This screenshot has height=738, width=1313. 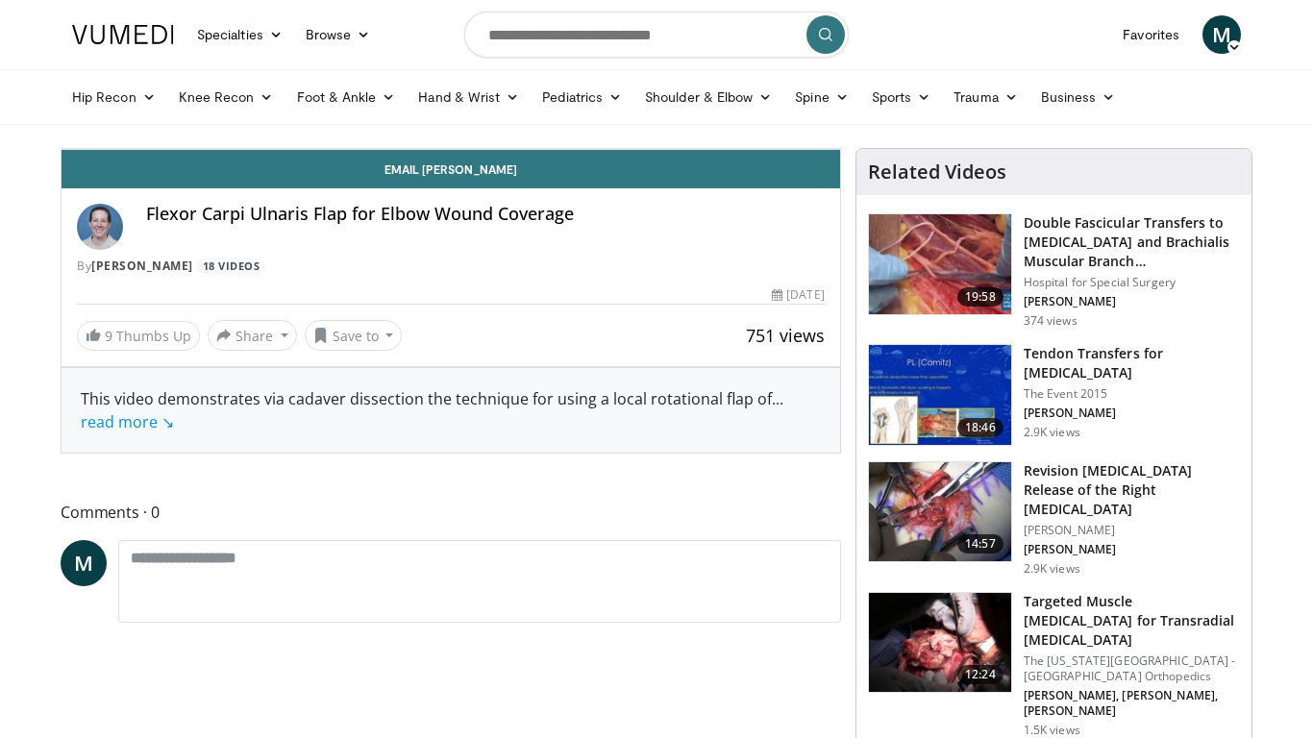 I want to click on video-js: Video Player, so click(x=451, y=149).